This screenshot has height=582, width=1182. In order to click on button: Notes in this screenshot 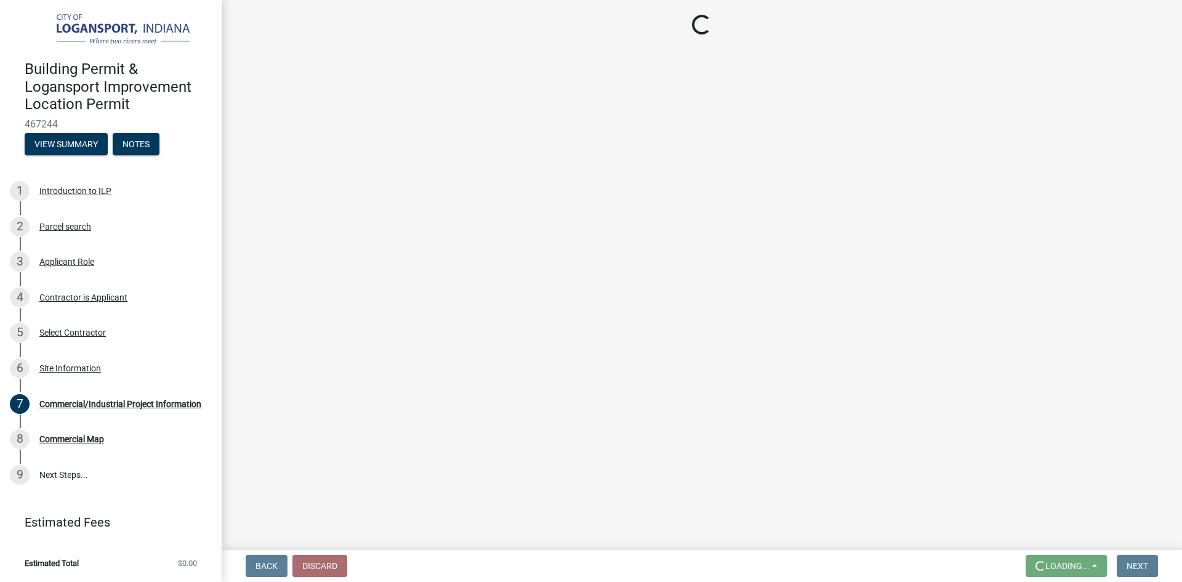, I will do `click(136, 144)`.